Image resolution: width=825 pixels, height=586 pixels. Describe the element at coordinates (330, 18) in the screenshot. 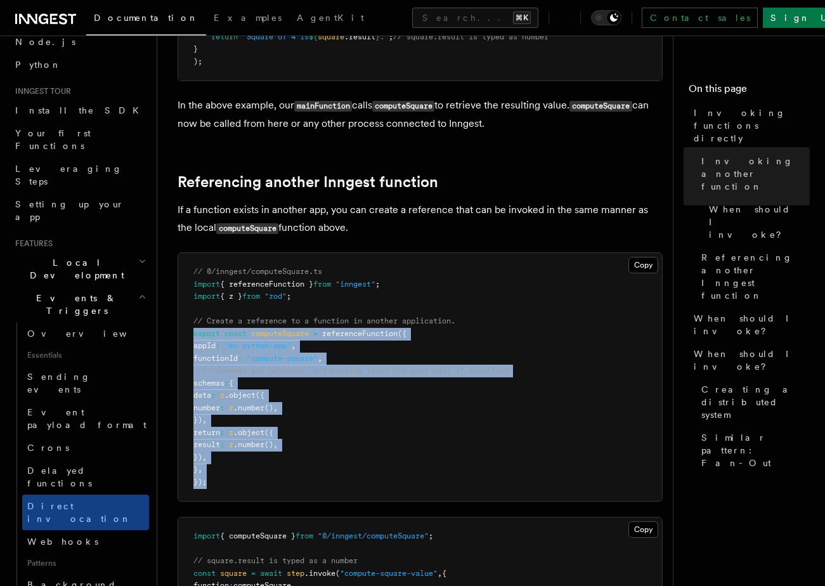

I see `span: AgentKit` at that location.